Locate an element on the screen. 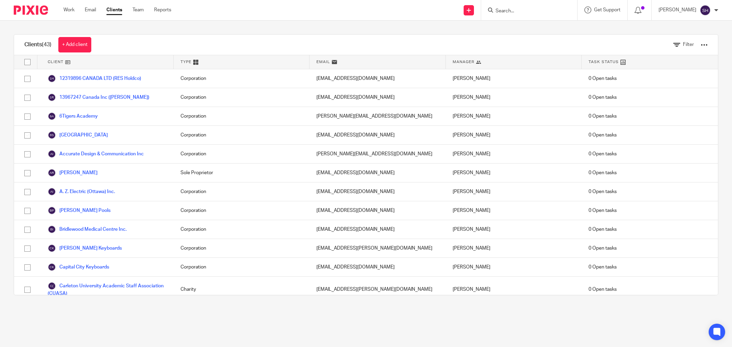  a: Work is located at coordinates (69, 10).